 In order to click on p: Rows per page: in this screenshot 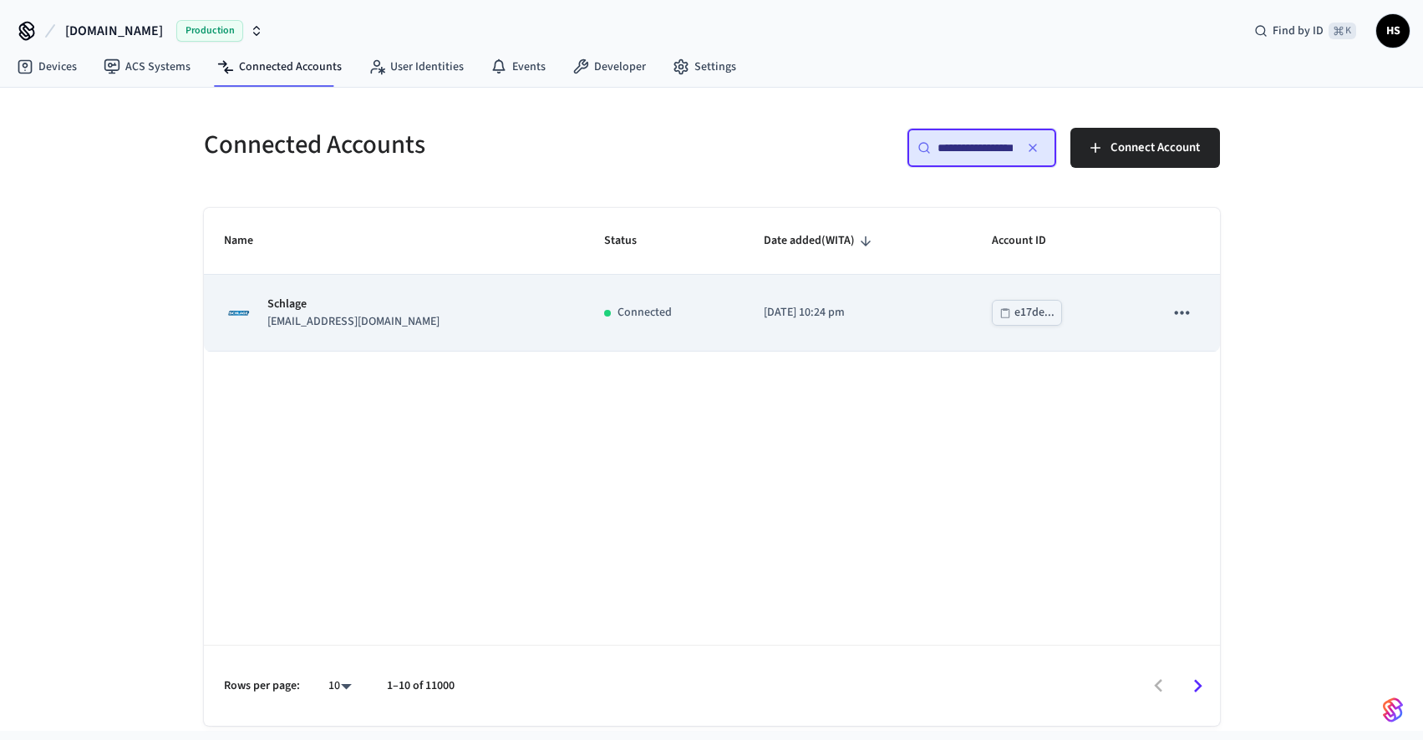, I will do `click(262, 686)`.